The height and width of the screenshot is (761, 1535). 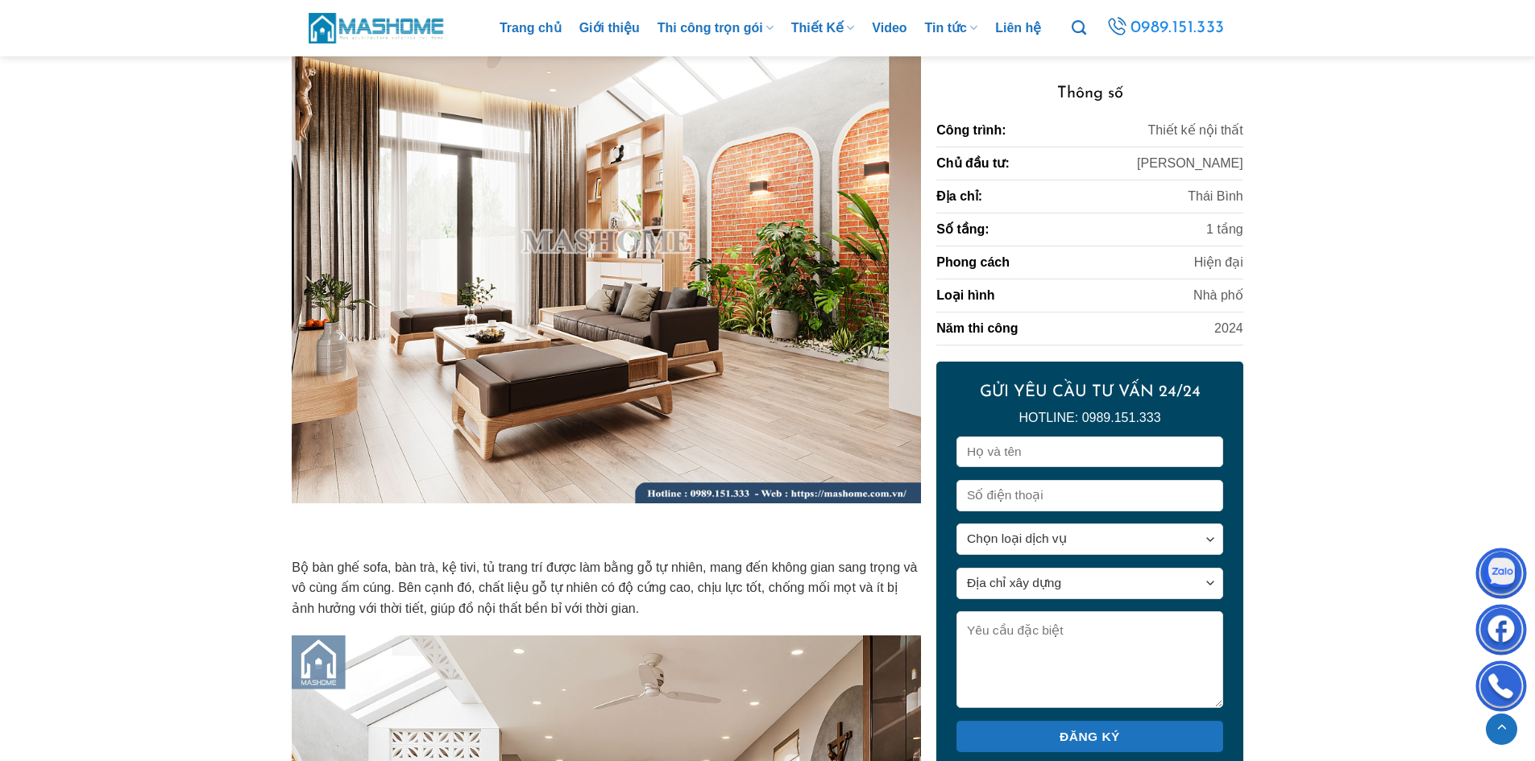 I want to click on div: 1 tầng, so click(x=1225, y=230).